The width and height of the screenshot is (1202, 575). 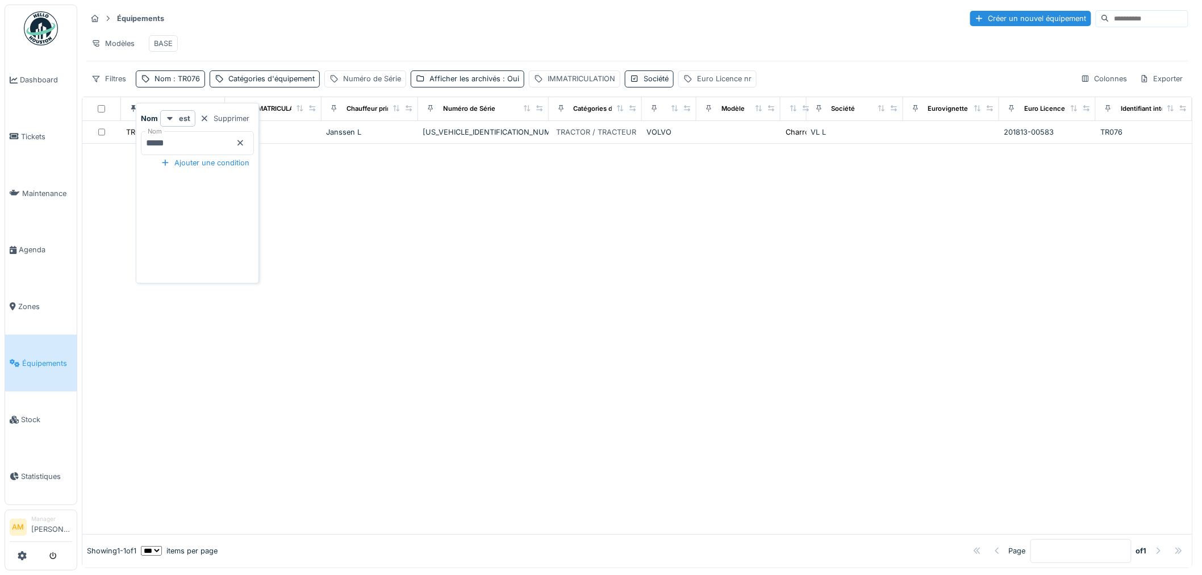 What do you see at coordinates (41, 28) in the screenshot?
I see `img: Badge_color-CXgf-gQk.svg` at bounding box center [41, 28].